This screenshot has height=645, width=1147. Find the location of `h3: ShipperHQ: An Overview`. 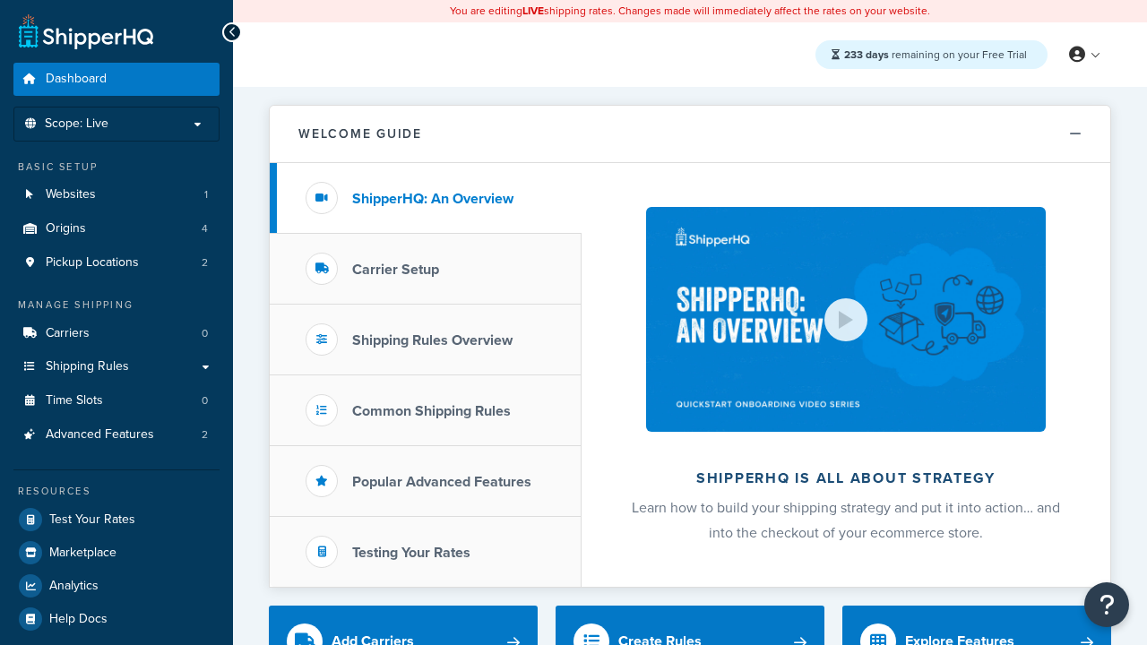

h3: ShipperHQ: An Overview is located at coordinates (433, 199).